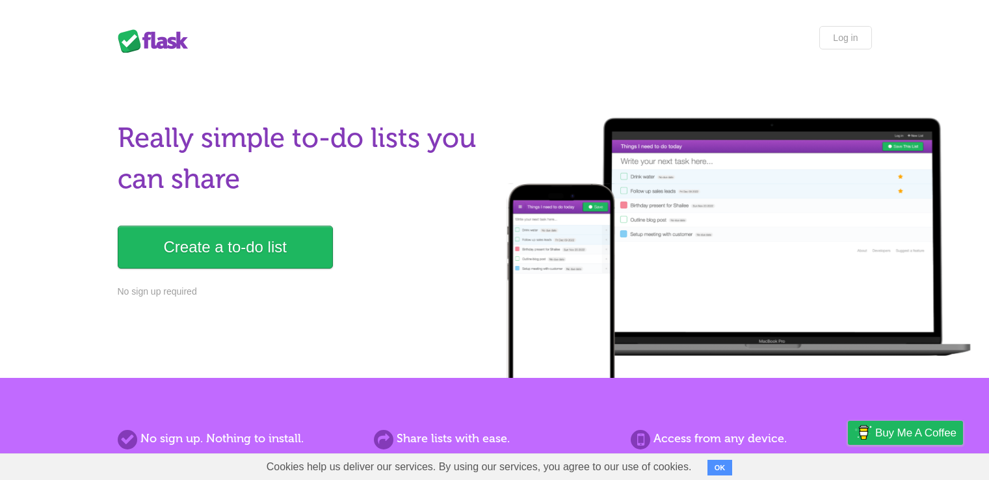 This screenshot has height=480, width=989. What do you see at coordinates (846, 38) in the screenshot?
I see `a: Log in` at bounding box center [846, 38].